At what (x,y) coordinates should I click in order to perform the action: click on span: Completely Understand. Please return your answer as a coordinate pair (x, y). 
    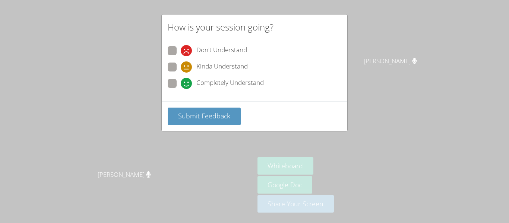
    Looking at the image, I should click on (230, 84).